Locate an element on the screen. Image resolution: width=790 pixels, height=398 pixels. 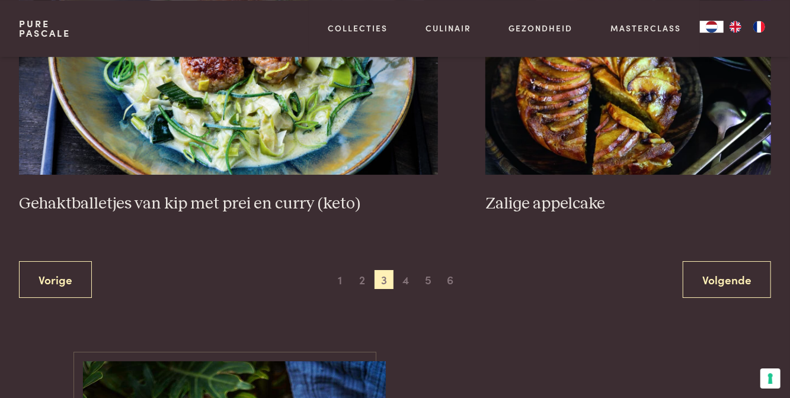
a: Culinair is located at coordinates (448, 28).